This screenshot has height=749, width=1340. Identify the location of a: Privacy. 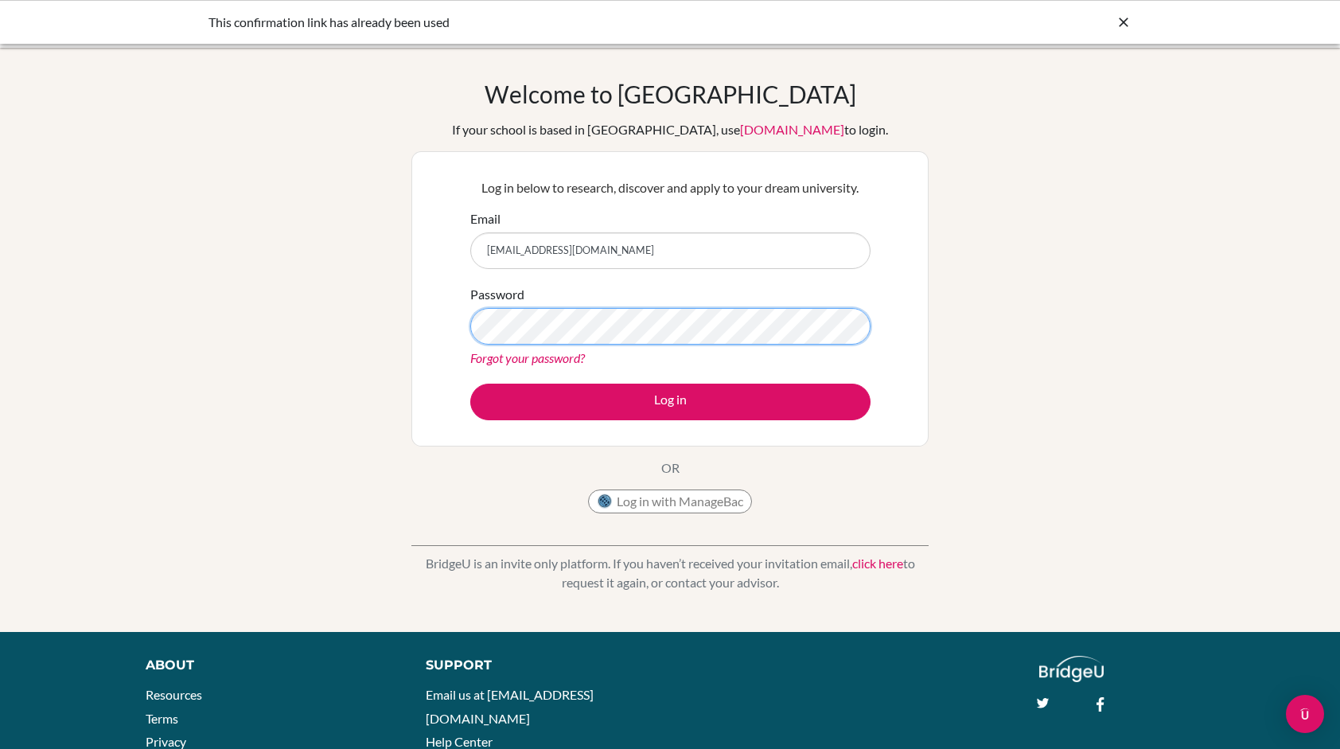
(166, 741).